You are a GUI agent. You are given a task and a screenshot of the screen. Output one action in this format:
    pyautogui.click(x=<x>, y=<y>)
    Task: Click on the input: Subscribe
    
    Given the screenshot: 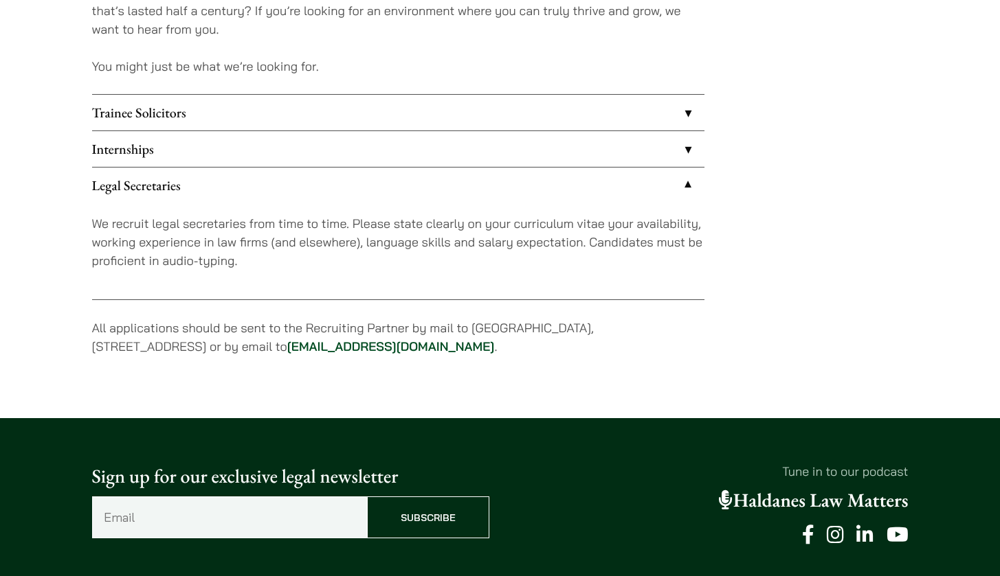 What is the action you would take?
    pyautogui.click(x=428, y=517)
    